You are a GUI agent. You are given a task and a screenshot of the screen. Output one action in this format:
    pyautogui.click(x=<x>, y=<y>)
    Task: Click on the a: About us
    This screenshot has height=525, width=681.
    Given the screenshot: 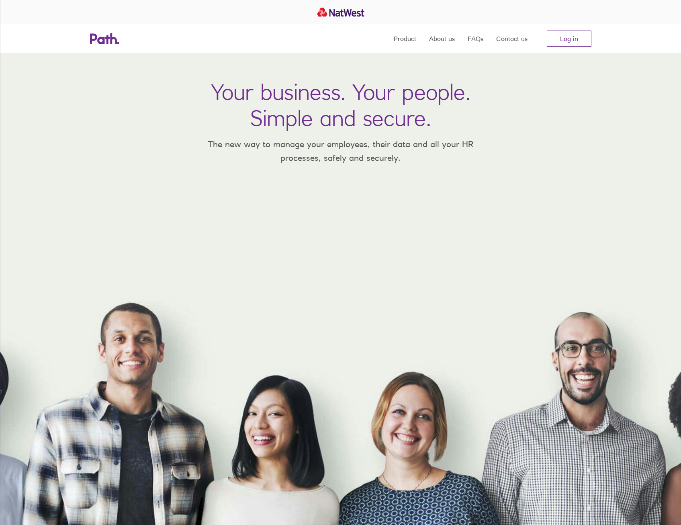 What is the action you would take?
    pyautogui.click(x=442, y=39)
    